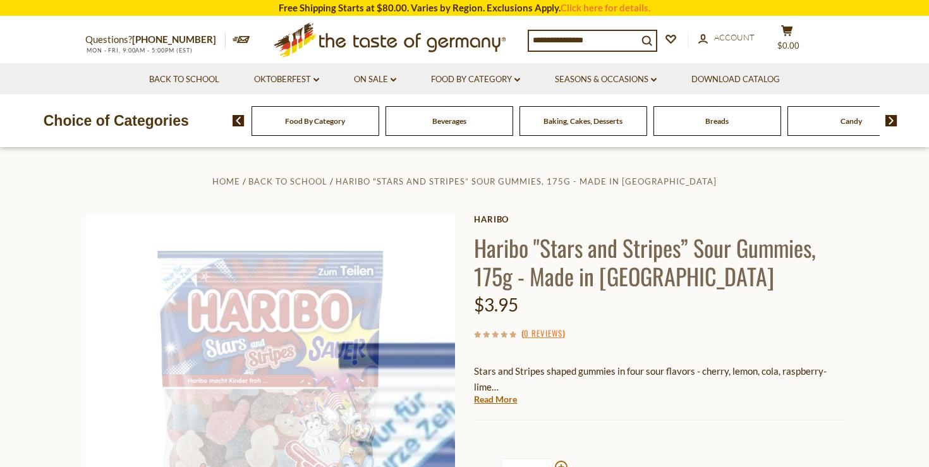  I want to click on a: Haribo, so click(659, 219).